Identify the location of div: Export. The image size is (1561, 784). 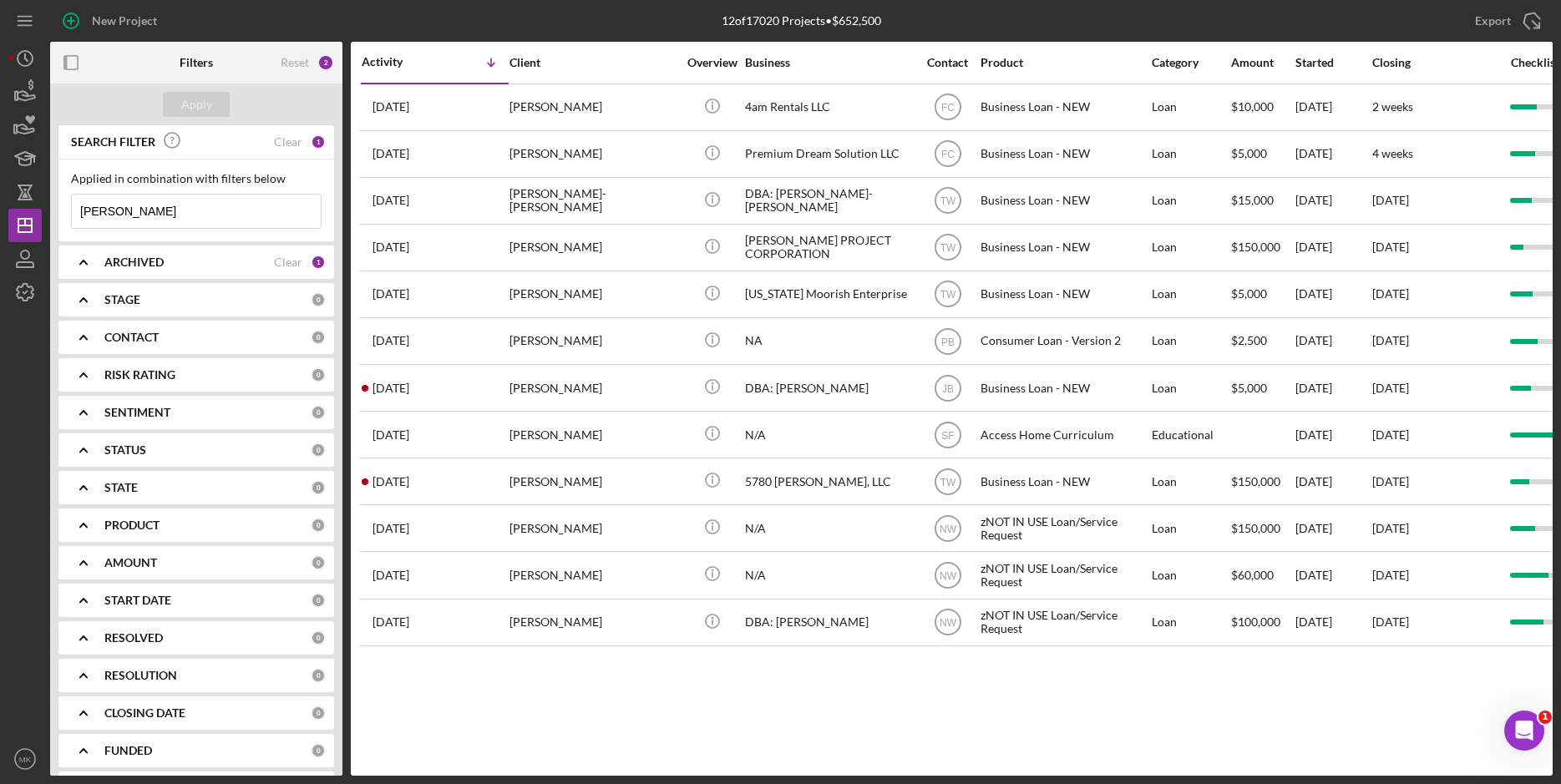
(1492, 21).